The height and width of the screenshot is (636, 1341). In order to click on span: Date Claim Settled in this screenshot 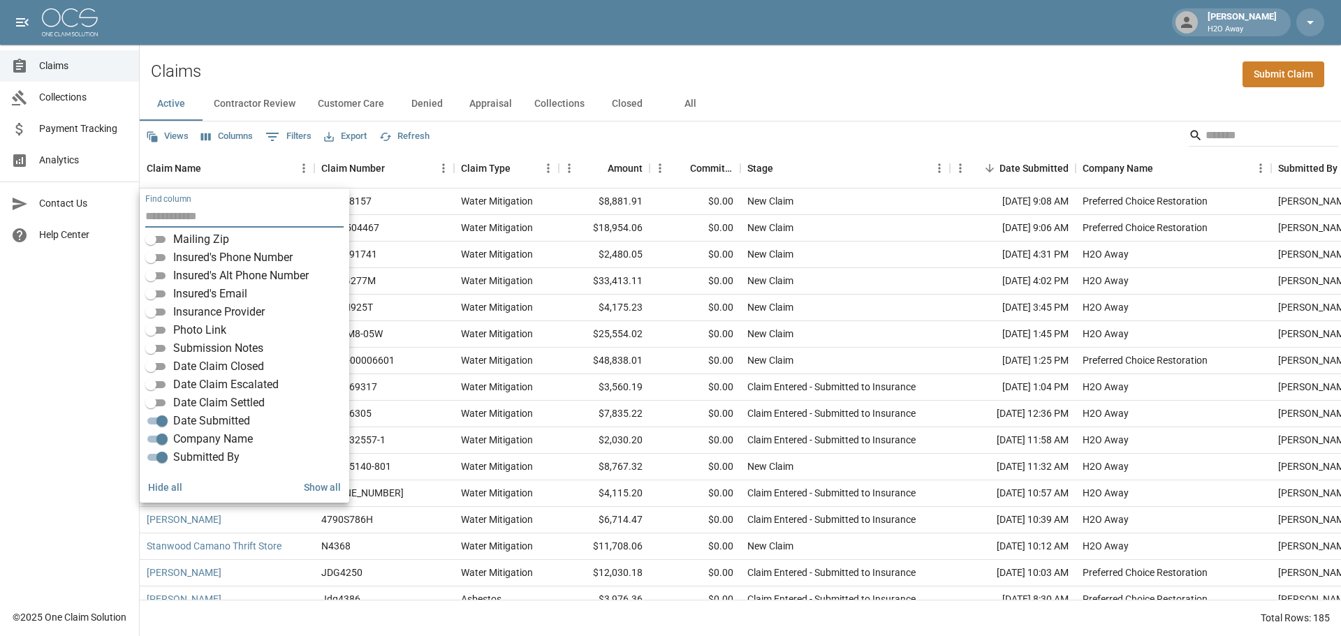, I will do `click(219, 403)`.